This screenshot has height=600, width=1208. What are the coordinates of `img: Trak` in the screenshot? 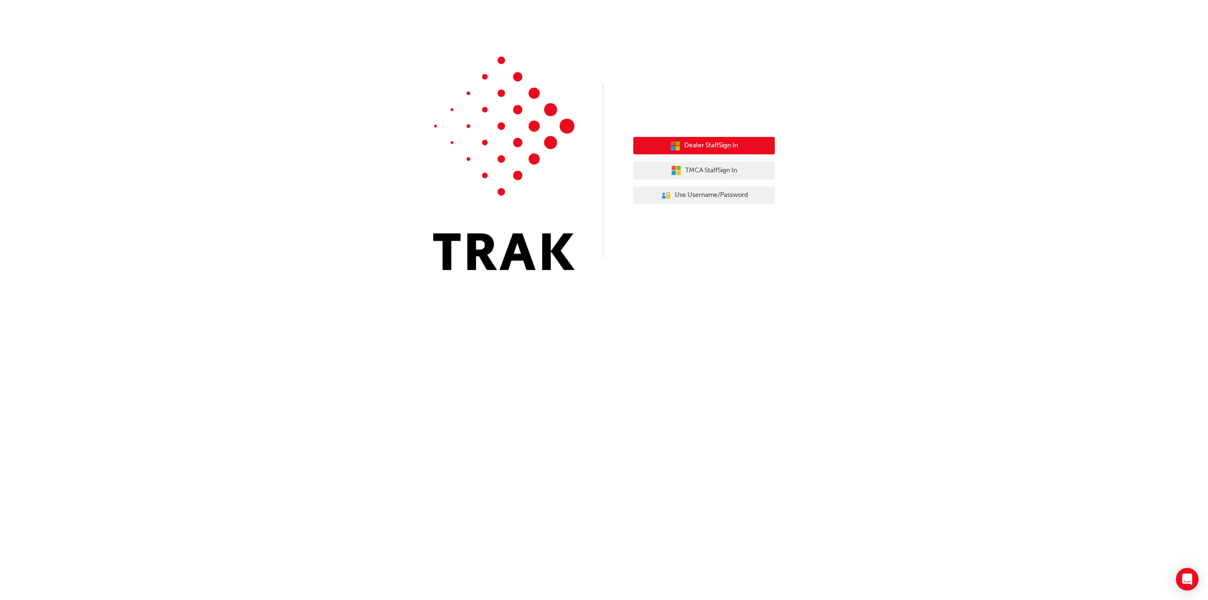 It's located at (504, 163).